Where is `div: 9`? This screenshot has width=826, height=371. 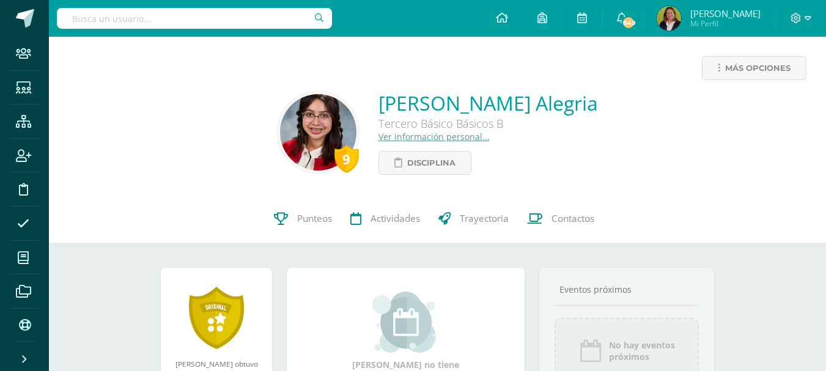 div: 9 is located at coordinates (346, 159).